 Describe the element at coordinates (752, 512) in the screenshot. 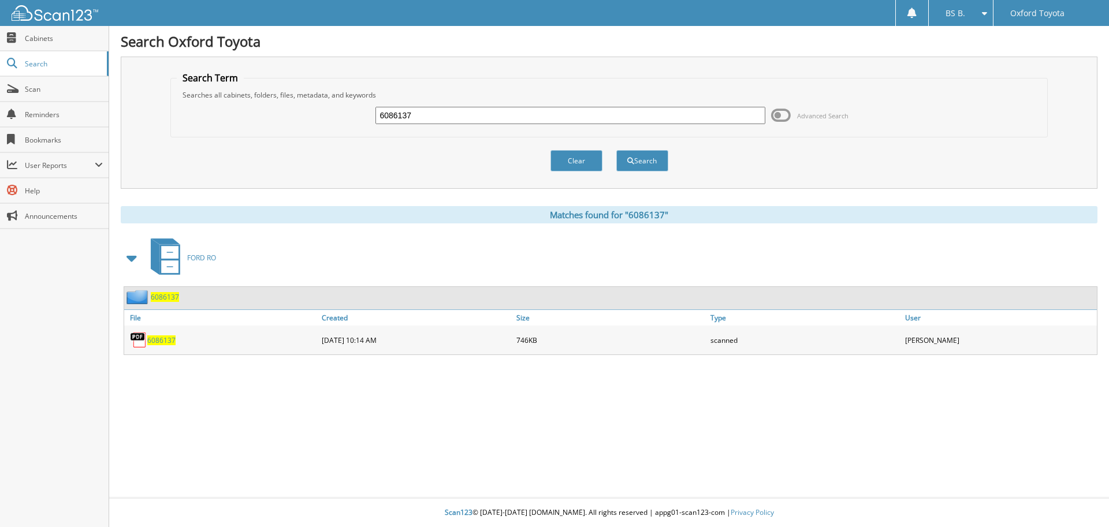

I see `a: Privacy Policy` at that location.